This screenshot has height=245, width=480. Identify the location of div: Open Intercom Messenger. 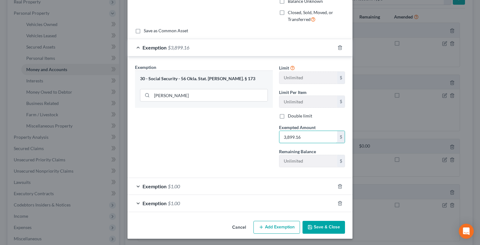
(467, 231).